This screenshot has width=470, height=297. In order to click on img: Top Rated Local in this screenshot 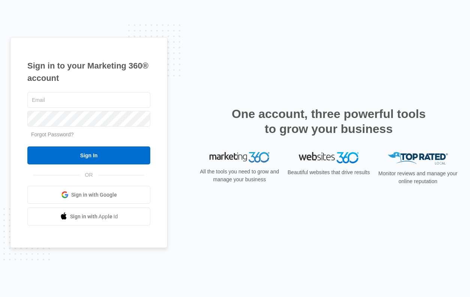, I will do `click(418, 158)`.